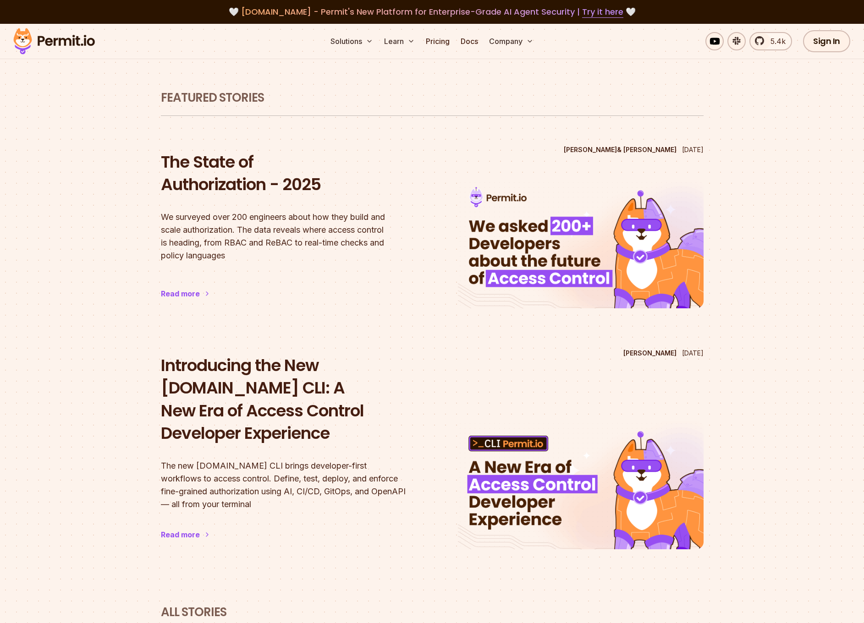 The image size is (864, 623). Describe the element at coordinates (826, 41) in the screenshot. I see `a: Sign In` at that location.